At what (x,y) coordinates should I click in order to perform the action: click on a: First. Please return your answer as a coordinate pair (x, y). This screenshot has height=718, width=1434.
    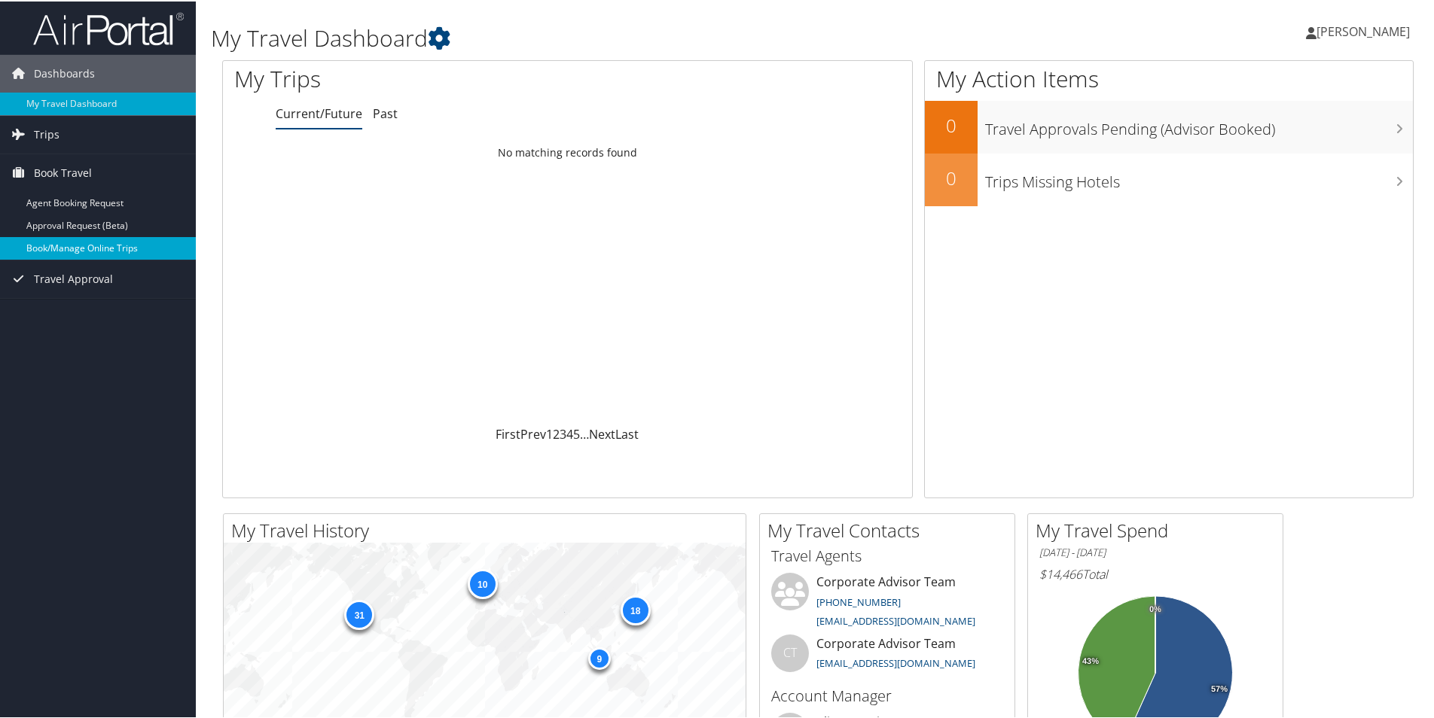
    Looking at the image, I should click on (508, 433).